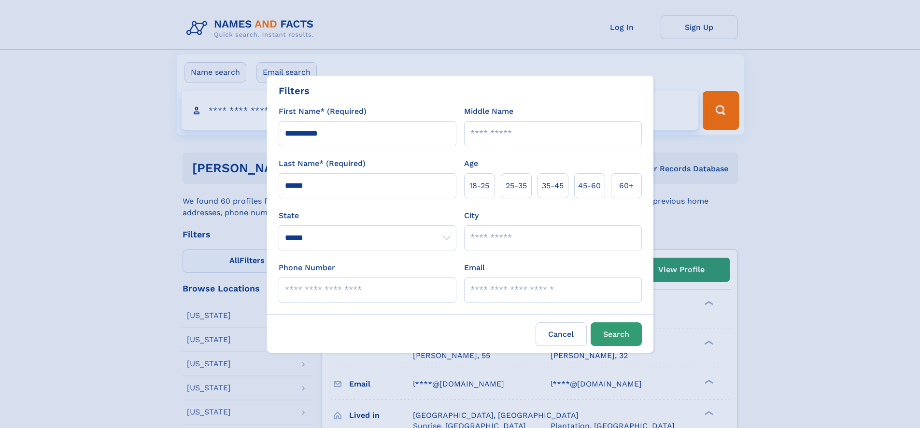  What do you see at coordinates (471, 164) in the screenshot?
I see `label: Age` at bounding box center [471, 164].